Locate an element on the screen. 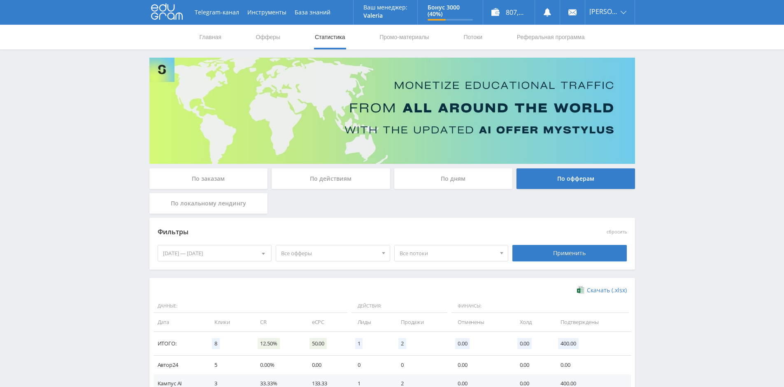  span: 8 is located at coordinates (216, 343).